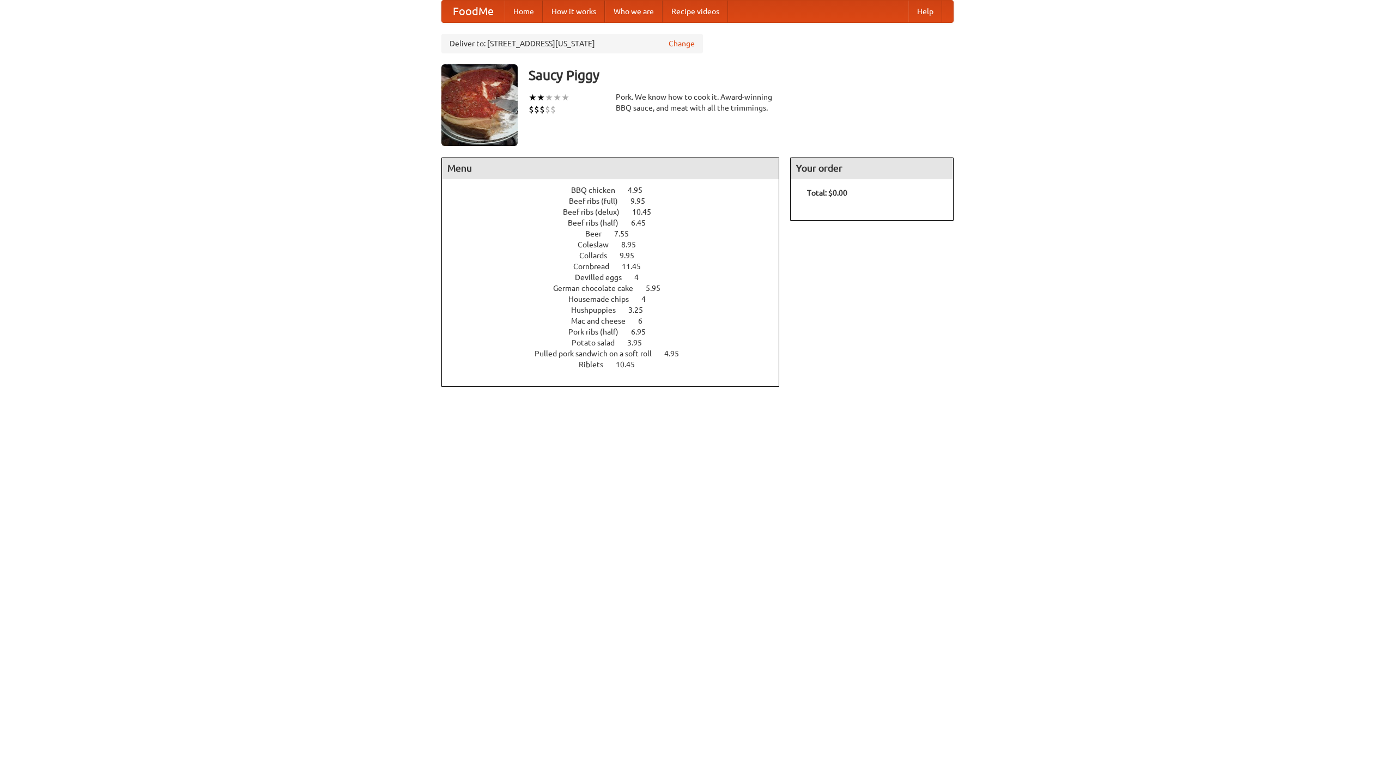 The image size is (1395, 771). Describe the element at coordinates (598, 256) in the screenshot. I see `span: Collards` at that location.